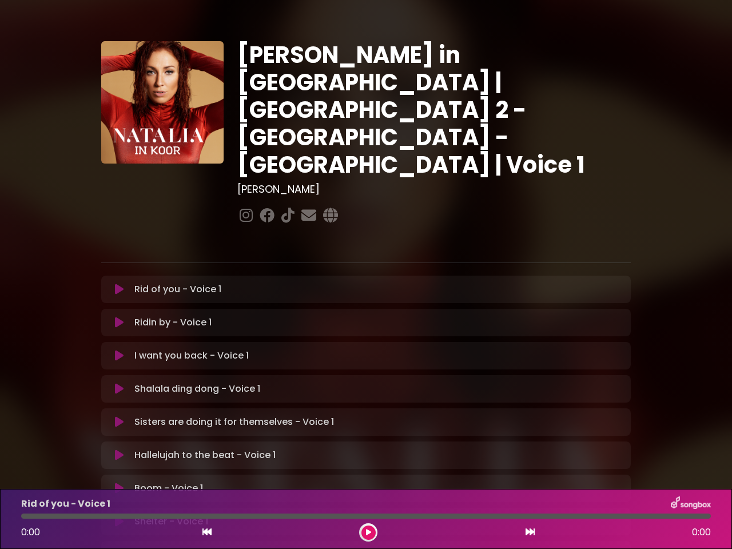  I want to click on p: Shalala ding dong - Voice 1, so click(197, 389).